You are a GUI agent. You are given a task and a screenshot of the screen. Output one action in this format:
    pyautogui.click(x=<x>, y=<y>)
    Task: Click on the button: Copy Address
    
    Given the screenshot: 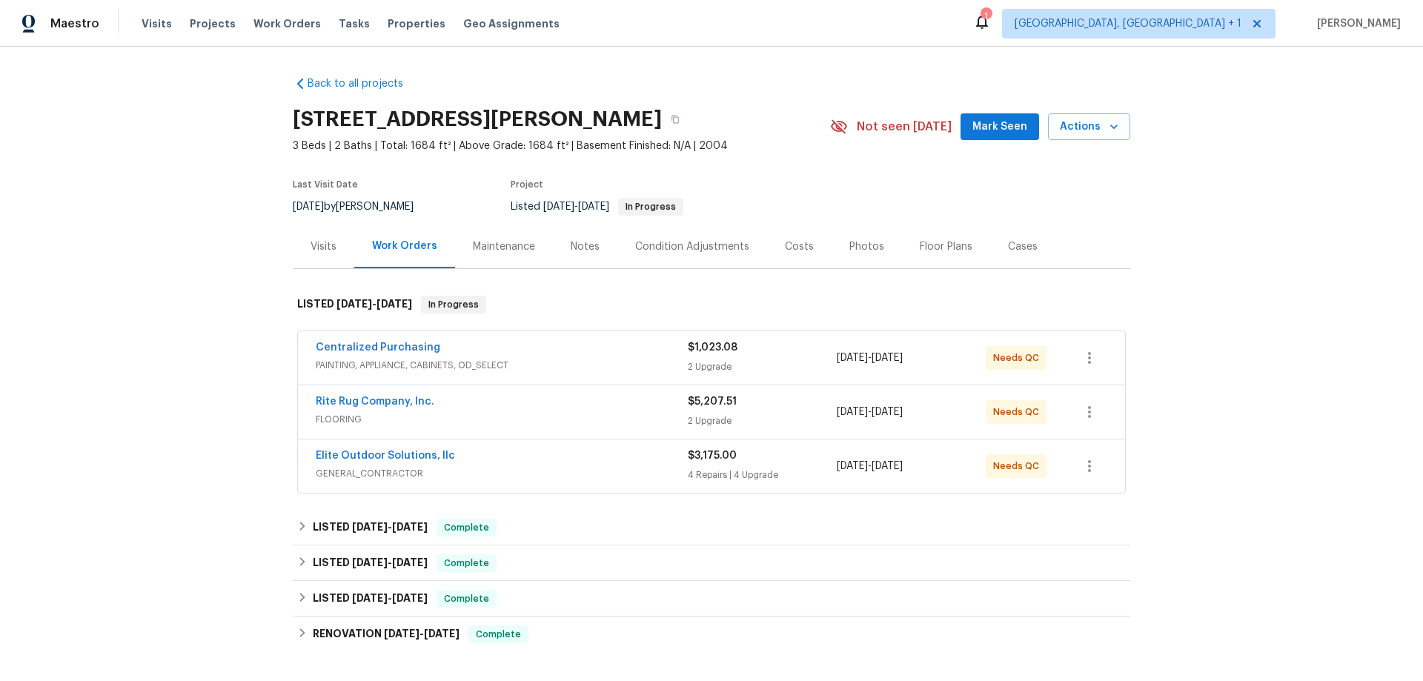 What is the action you would take?
    pyautogui.click(x=675, y=119)
    